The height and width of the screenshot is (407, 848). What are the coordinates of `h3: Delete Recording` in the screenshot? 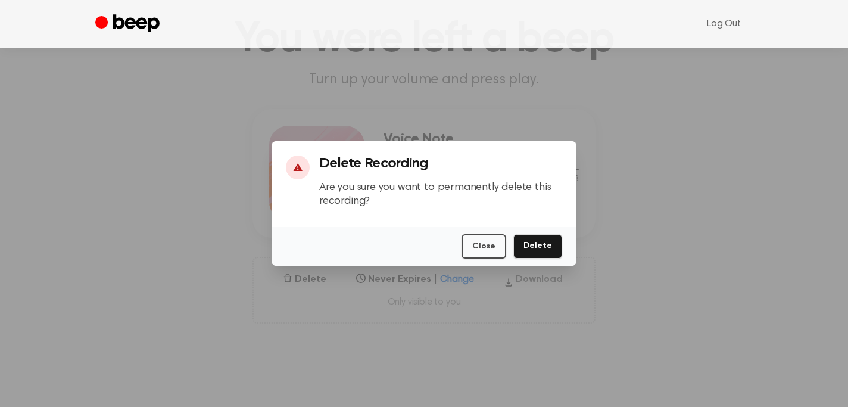 It's located at (441, 163).